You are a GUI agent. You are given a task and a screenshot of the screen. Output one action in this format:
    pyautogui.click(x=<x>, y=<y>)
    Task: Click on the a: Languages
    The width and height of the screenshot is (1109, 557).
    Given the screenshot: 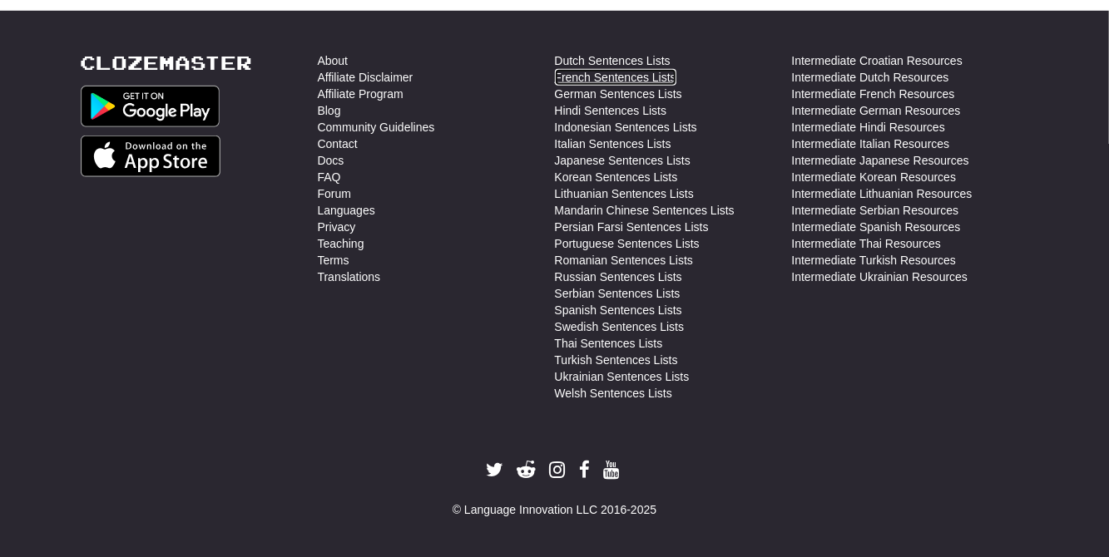 What is the action you would take?
    pyautogui.click(x=346, y=210)
    